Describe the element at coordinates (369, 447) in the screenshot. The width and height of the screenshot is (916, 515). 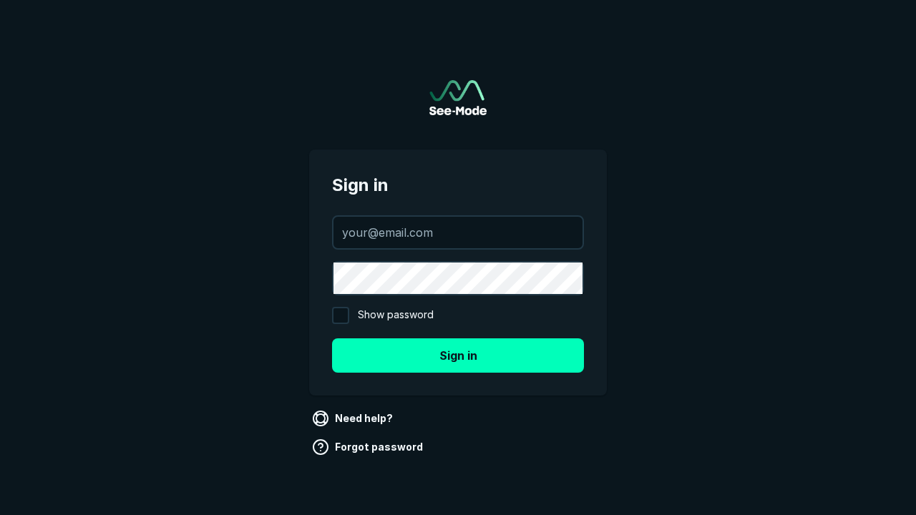
I see `a: Forgot password` at that location.